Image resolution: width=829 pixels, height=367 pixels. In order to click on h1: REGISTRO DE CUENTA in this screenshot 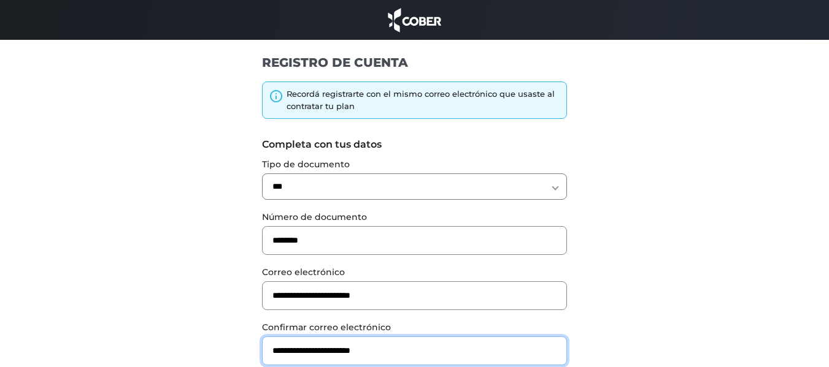, I will do `click(414, 63)`.